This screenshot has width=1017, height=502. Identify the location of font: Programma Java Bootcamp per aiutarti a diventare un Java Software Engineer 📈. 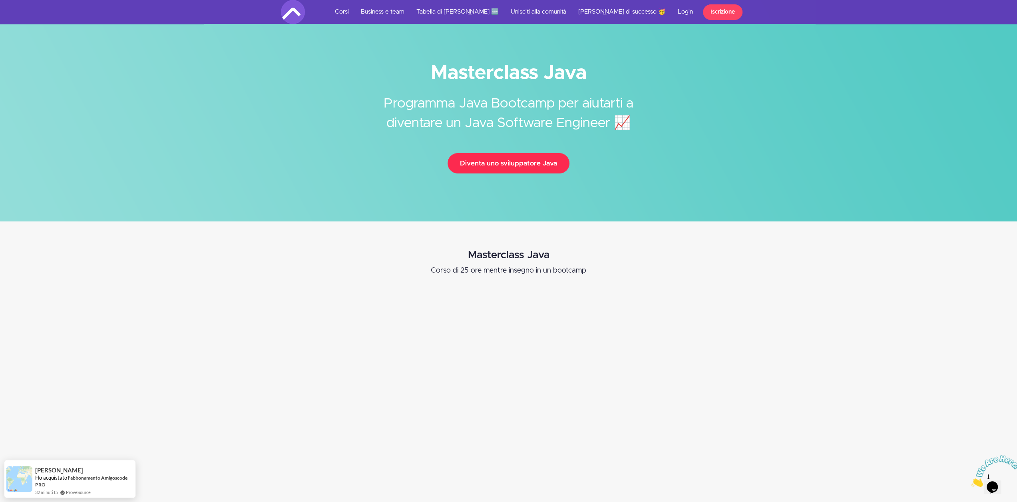
(508, 113).